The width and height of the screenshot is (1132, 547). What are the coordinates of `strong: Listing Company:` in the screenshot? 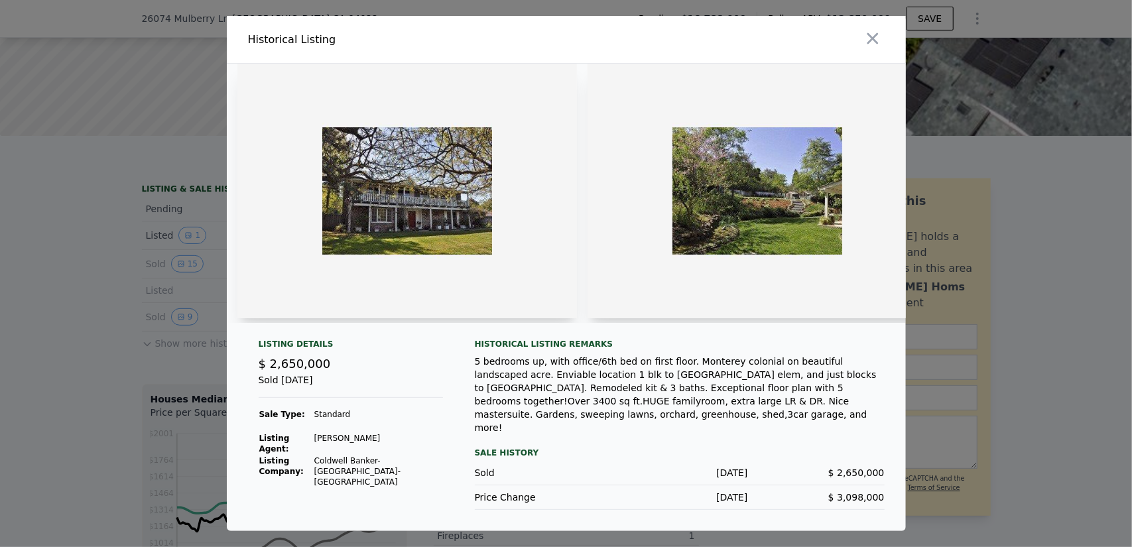 It's located at (281, 466).